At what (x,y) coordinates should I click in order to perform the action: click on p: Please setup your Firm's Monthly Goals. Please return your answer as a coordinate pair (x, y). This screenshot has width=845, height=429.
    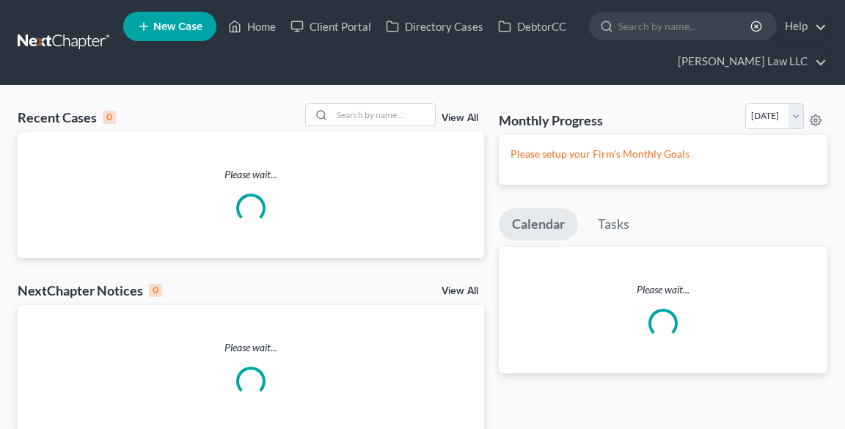
    Looking at the image, I should click on (663, 154).